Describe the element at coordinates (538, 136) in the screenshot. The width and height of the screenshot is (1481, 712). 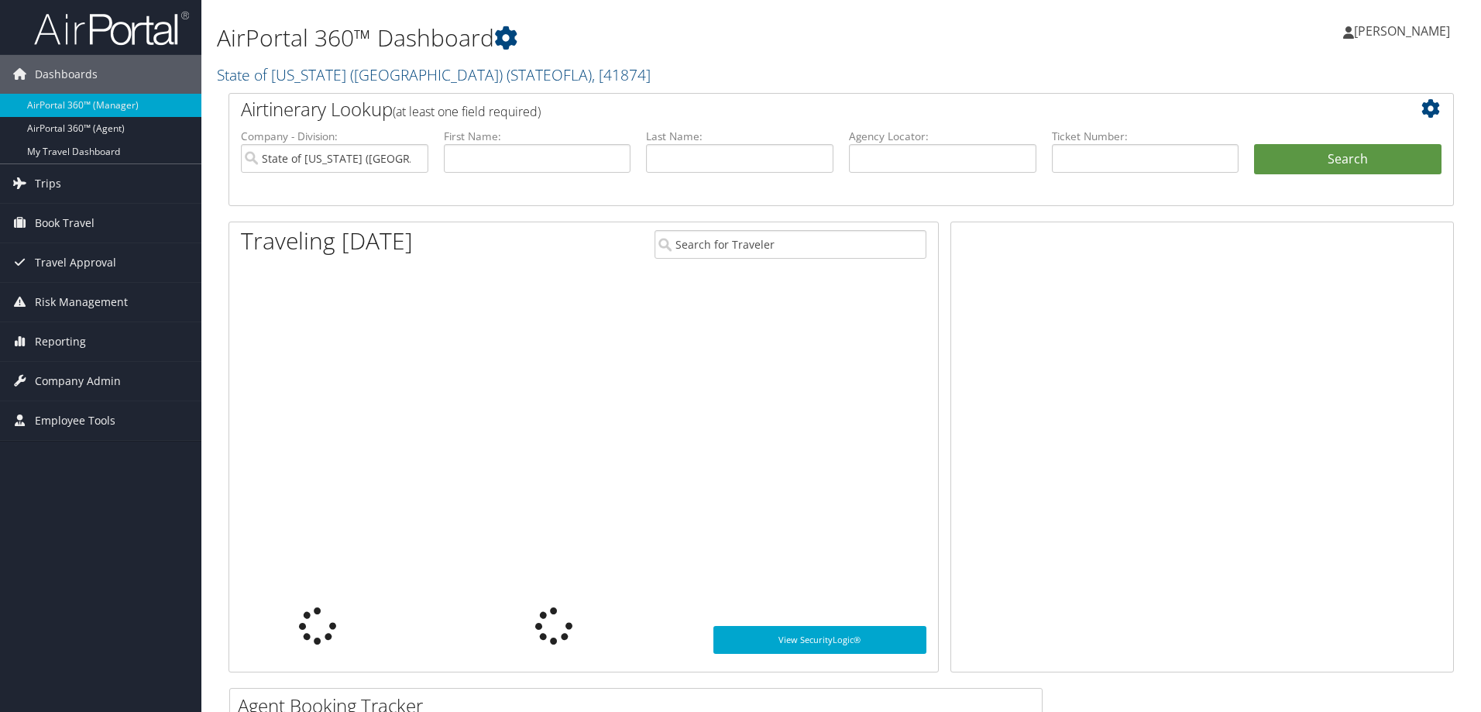
I see `label: First Name:` at that location.